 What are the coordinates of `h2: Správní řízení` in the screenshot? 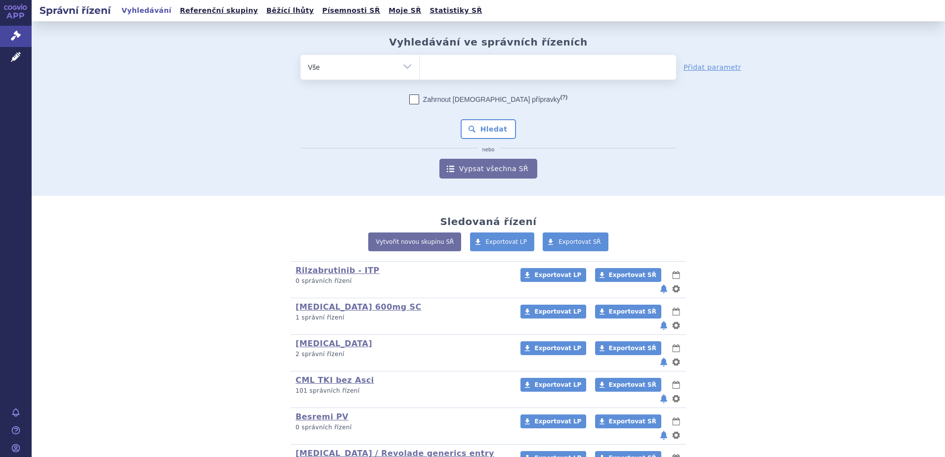 It's located at (75, 10).